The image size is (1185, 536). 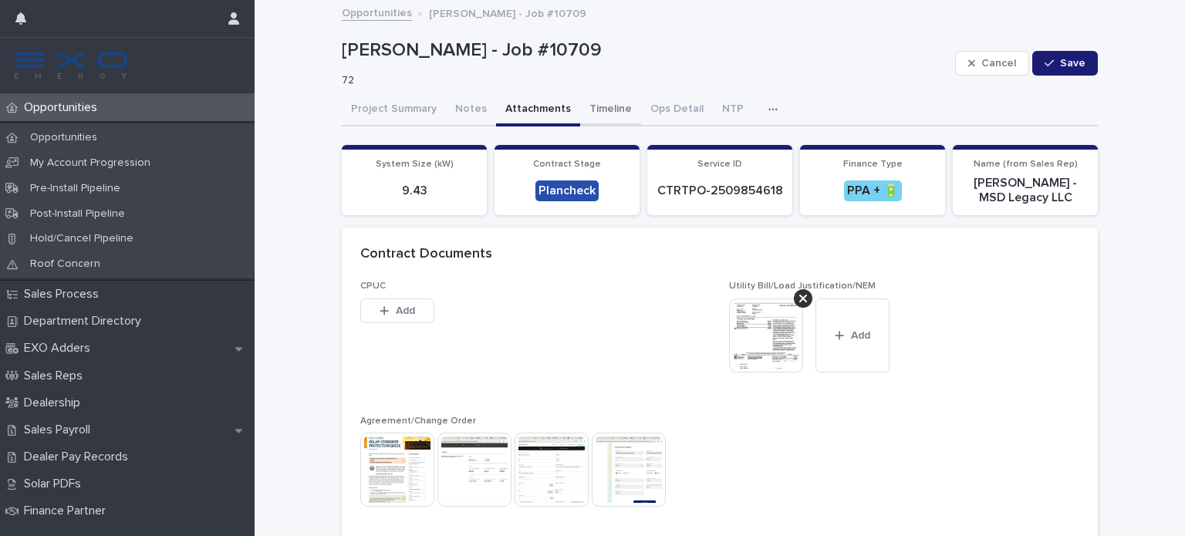 I want to click on span: CPUC, so click(x=373, y=286).